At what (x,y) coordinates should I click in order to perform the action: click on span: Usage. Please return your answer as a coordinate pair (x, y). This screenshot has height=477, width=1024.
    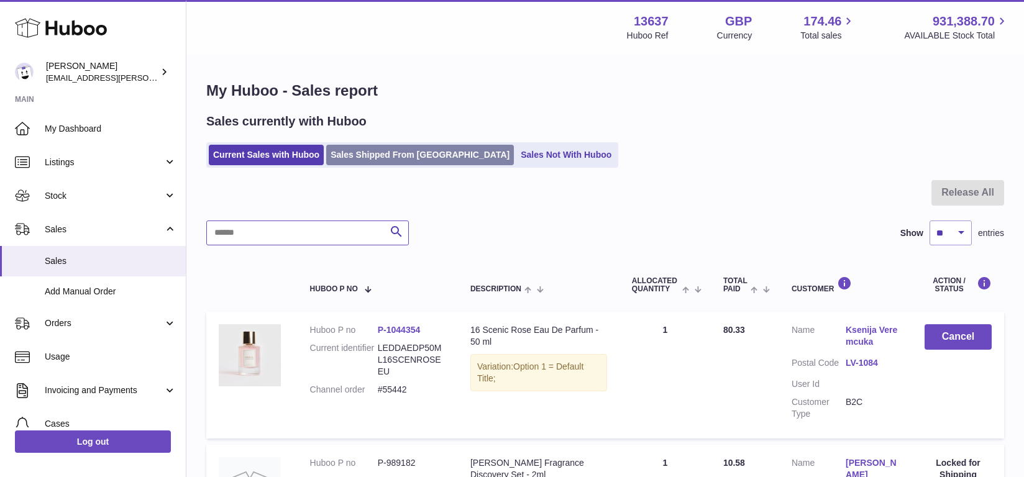
    Looking at the image, I should click on (111, 357).